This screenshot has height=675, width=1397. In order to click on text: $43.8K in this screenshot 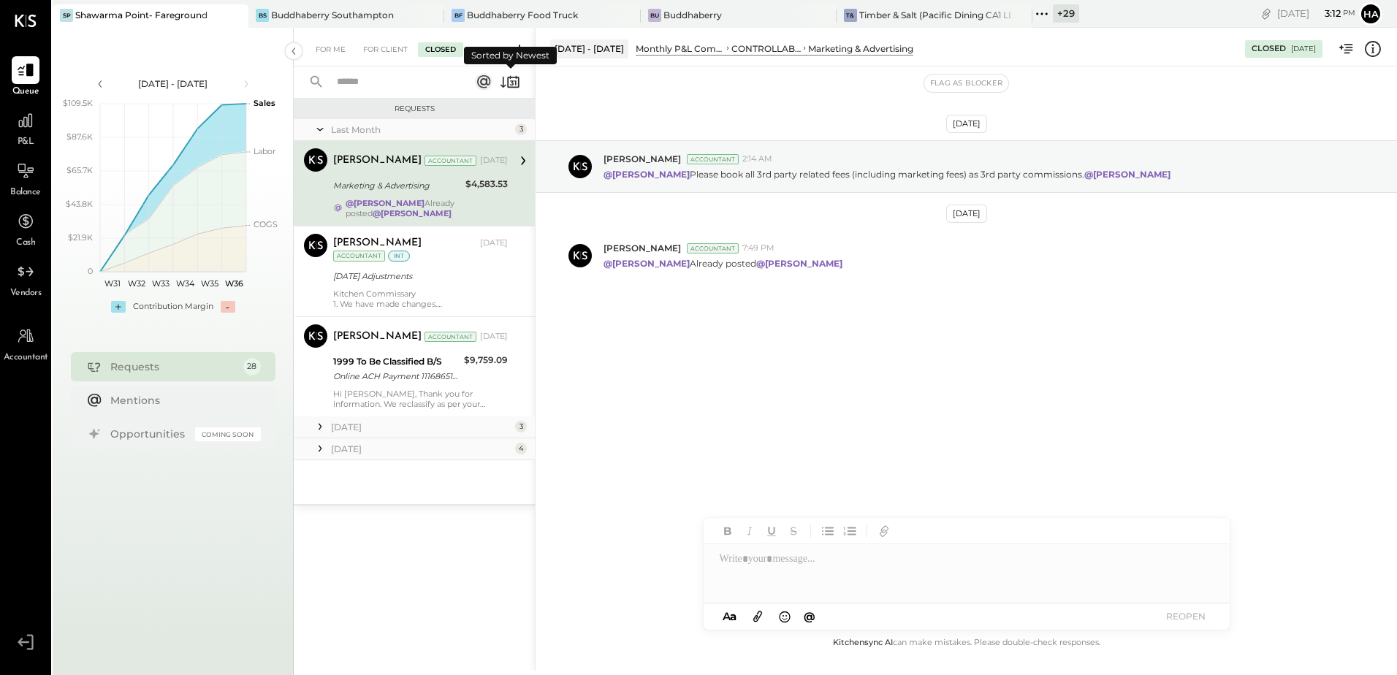, I will do `click(79, 204)`.